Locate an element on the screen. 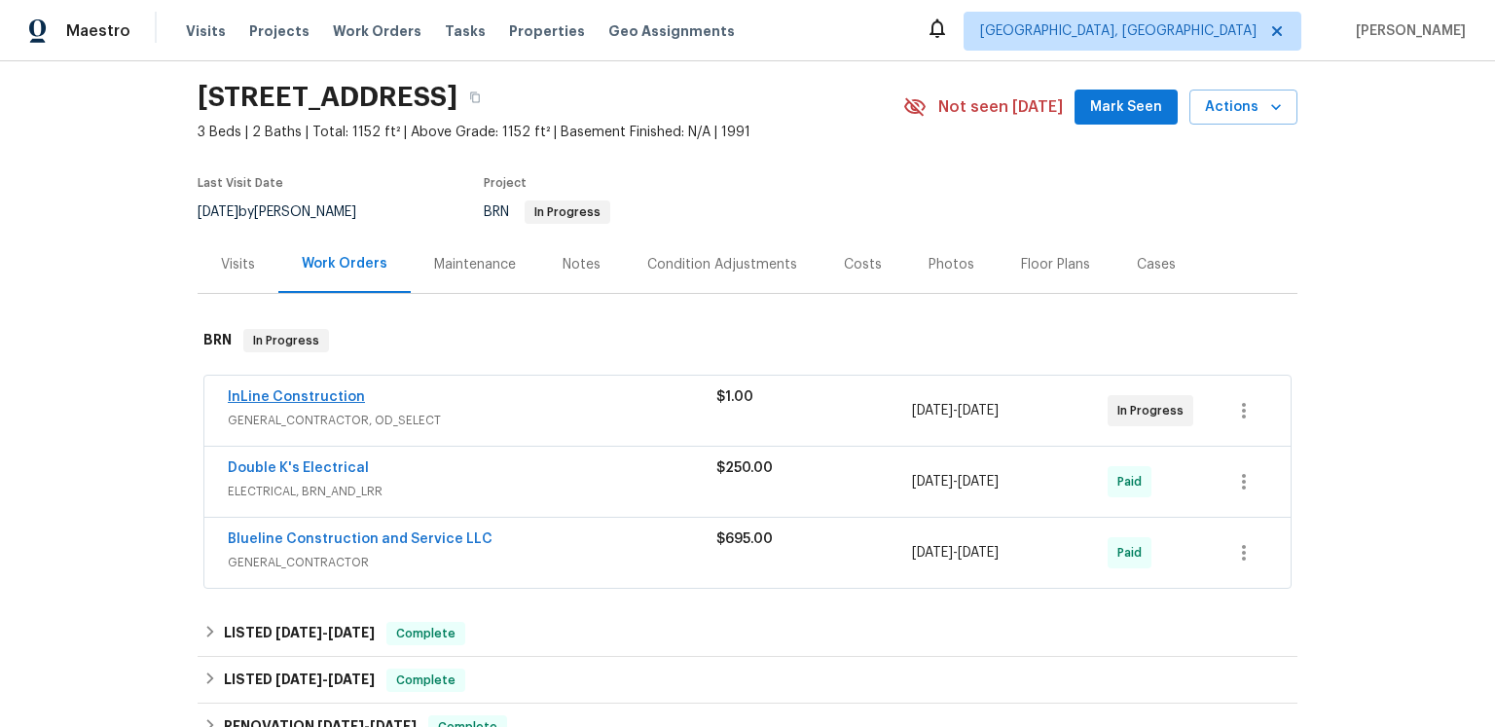 The image size is (1495, 727). span: GENERAL_CONTRACTOR, OD_SELECT is located at coordinates (472, 421).